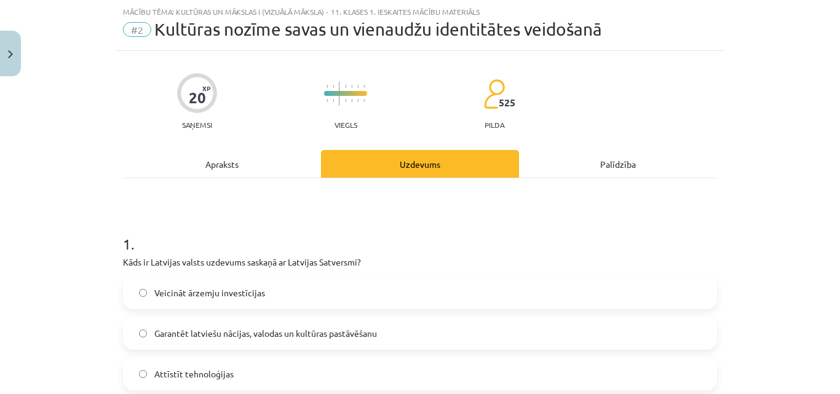 This screenshot has width=840, height=394. What do you see at coordinates (143, 374) in the screenshot?
I see `input: Attīstīt tehnoloģijas` at bounding box center [143, 374].